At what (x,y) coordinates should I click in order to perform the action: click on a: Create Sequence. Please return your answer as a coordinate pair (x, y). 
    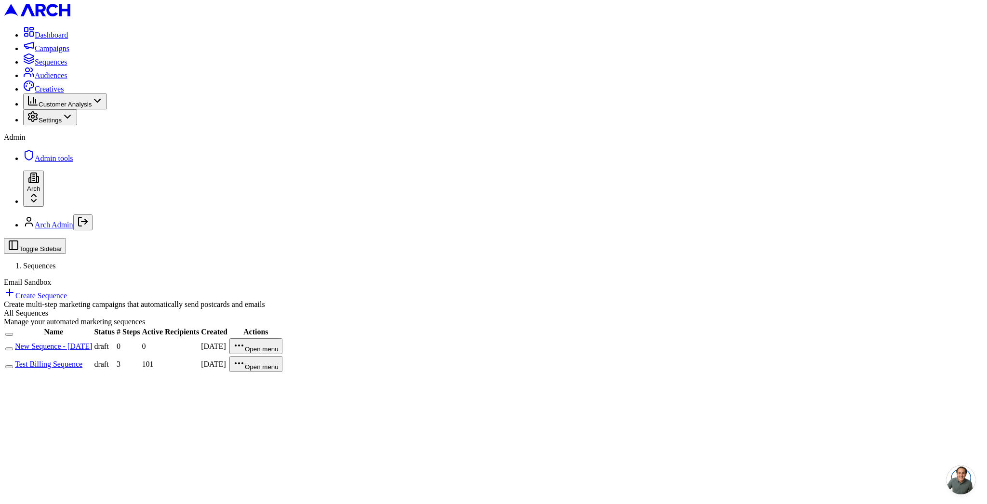
    Looking at the image, I should click on (35, 295).